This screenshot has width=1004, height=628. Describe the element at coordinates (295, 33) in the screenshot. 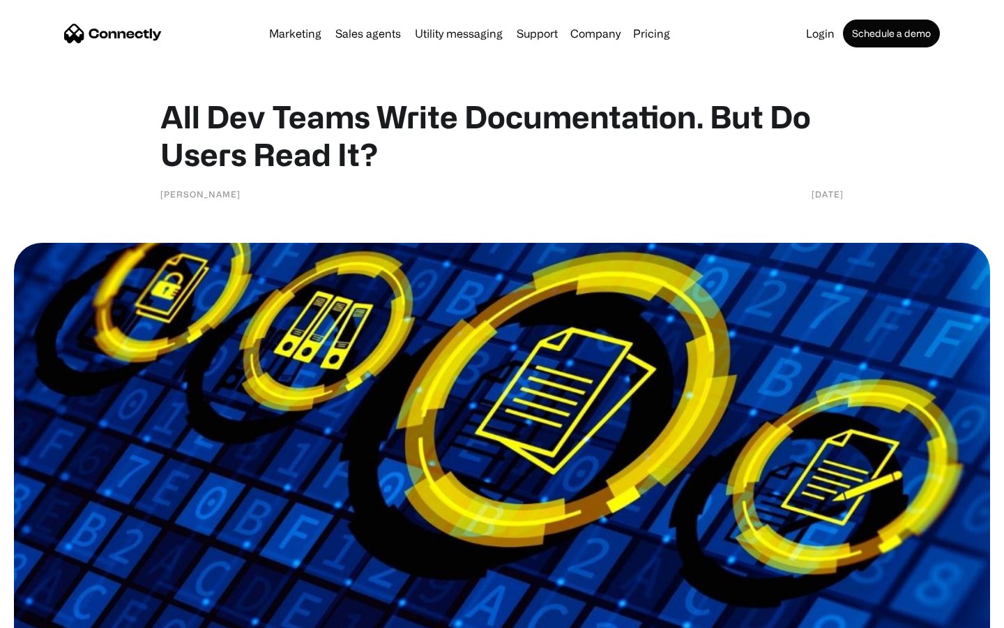

I see `a: Marketing` at that location.